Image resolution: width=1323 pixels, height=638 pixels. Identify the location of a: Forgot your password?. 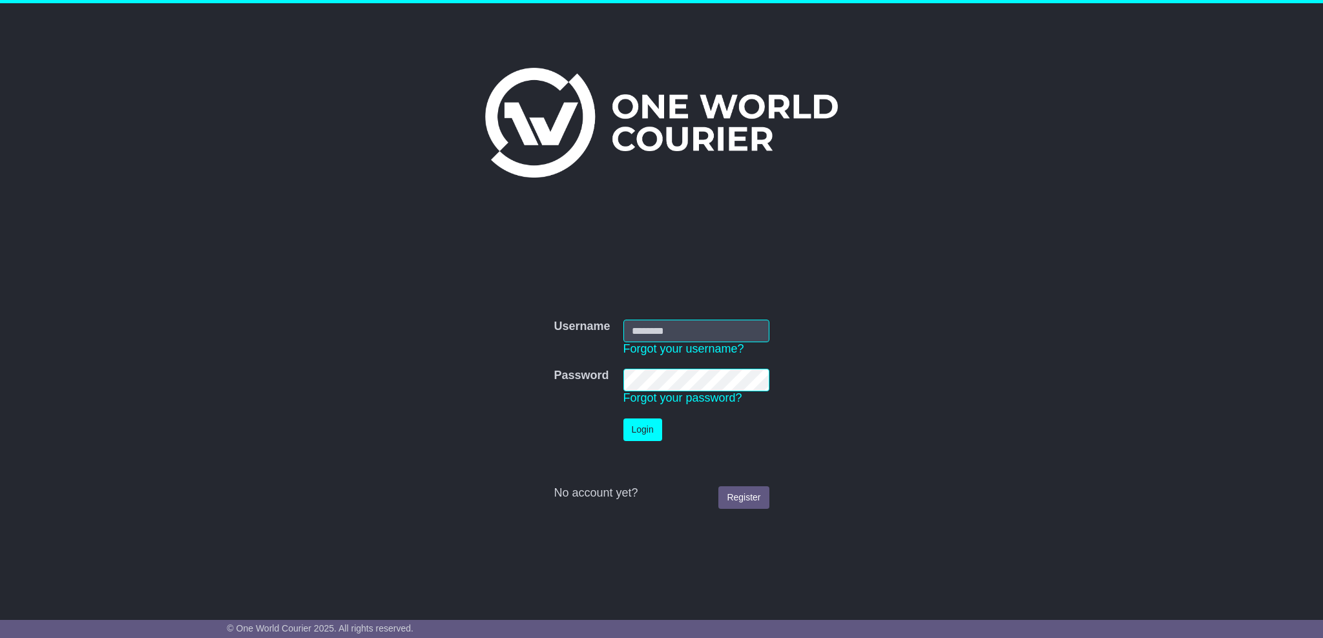
(683, 398).